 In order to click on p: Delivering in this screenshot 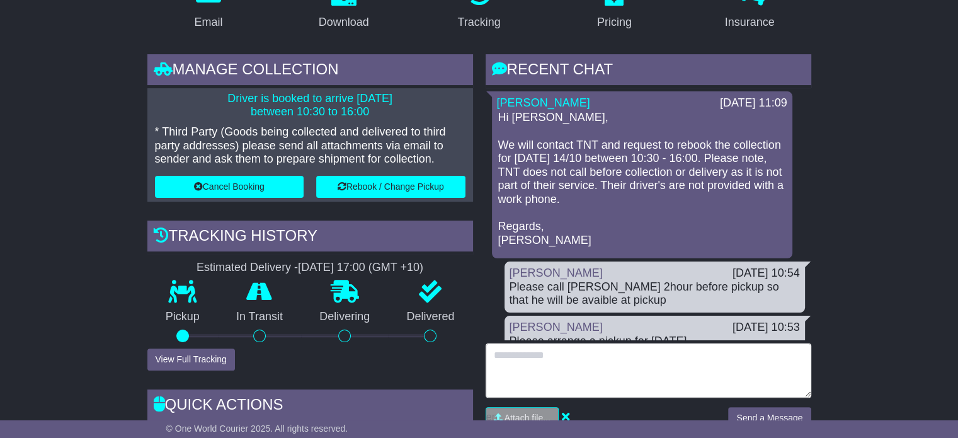, I will do `click(344, 317)`.